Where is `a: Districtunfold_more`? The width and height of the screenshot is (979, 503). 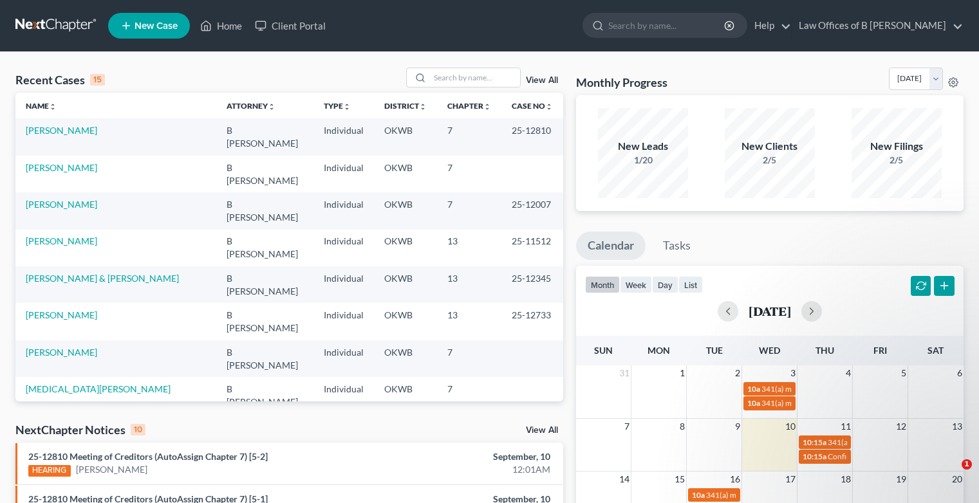
a: Districtunfold_more is located at coordinates (406, 106).